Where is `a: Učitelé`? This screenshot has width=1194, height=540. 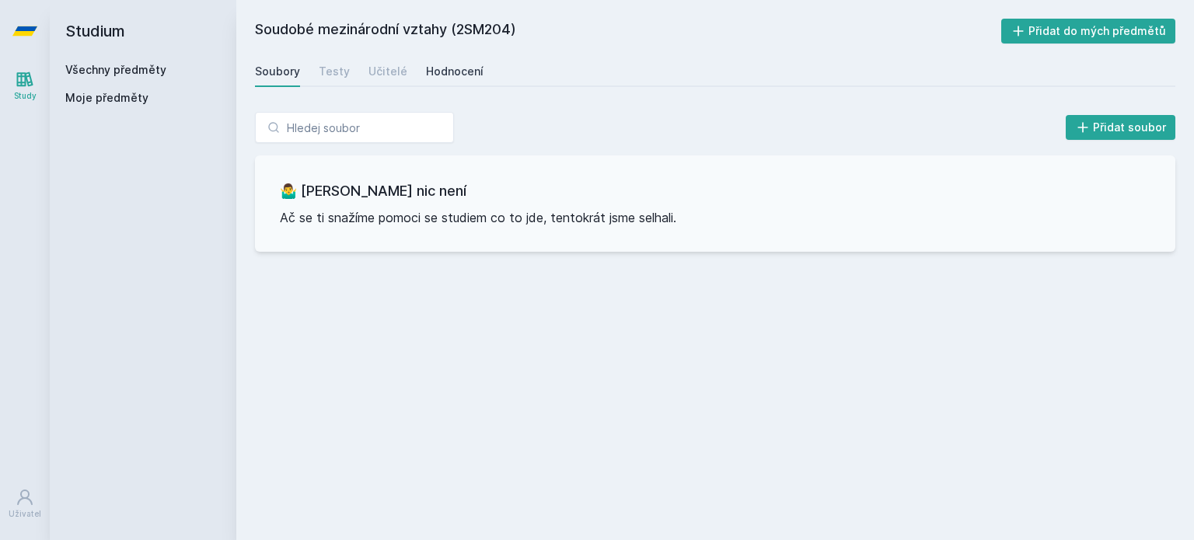 a: Učitelé is located at coordinates (388, 71).